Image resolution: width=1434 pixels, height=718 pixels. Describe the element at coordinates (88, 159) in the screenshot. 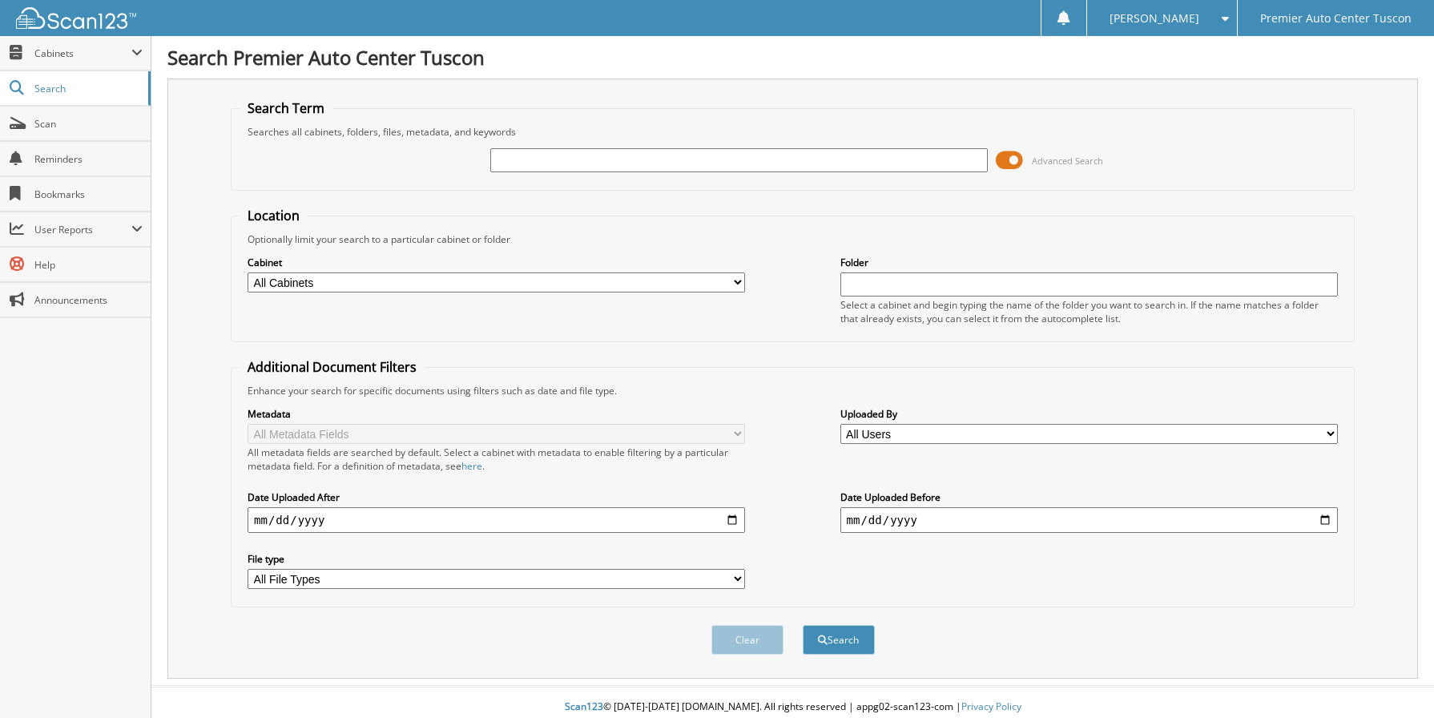

I see `span: Reminders` at that location.